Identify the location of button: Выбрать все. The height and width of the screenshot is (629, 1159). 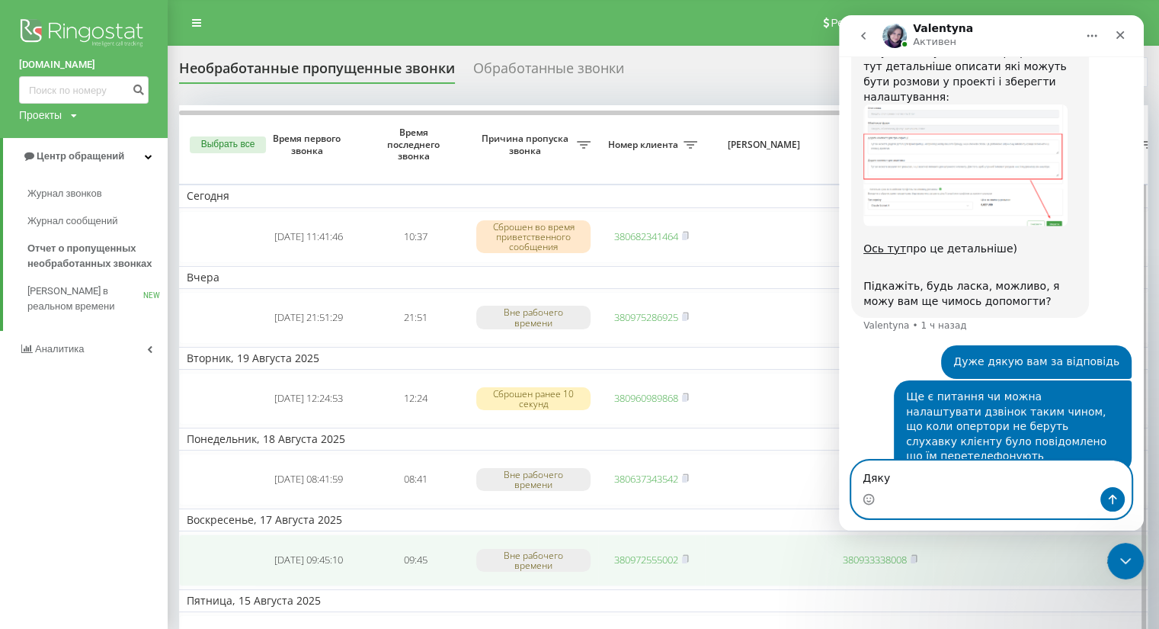
(228, 145).